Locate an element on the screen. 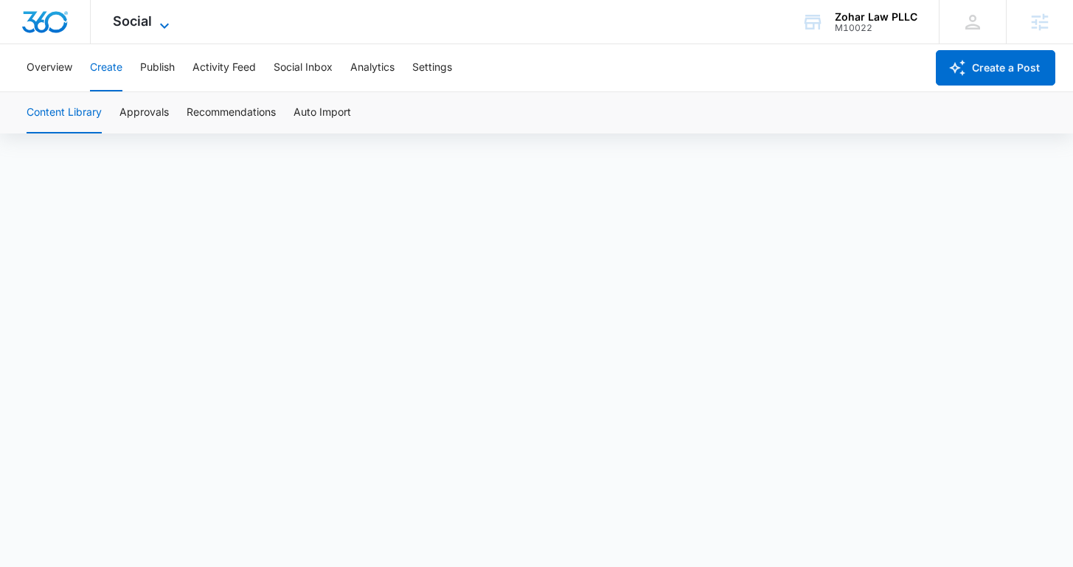 Image resolution: width=1073 pixels, height=567 pixels. button: Activity Feed is located at coordinates (224, 68).